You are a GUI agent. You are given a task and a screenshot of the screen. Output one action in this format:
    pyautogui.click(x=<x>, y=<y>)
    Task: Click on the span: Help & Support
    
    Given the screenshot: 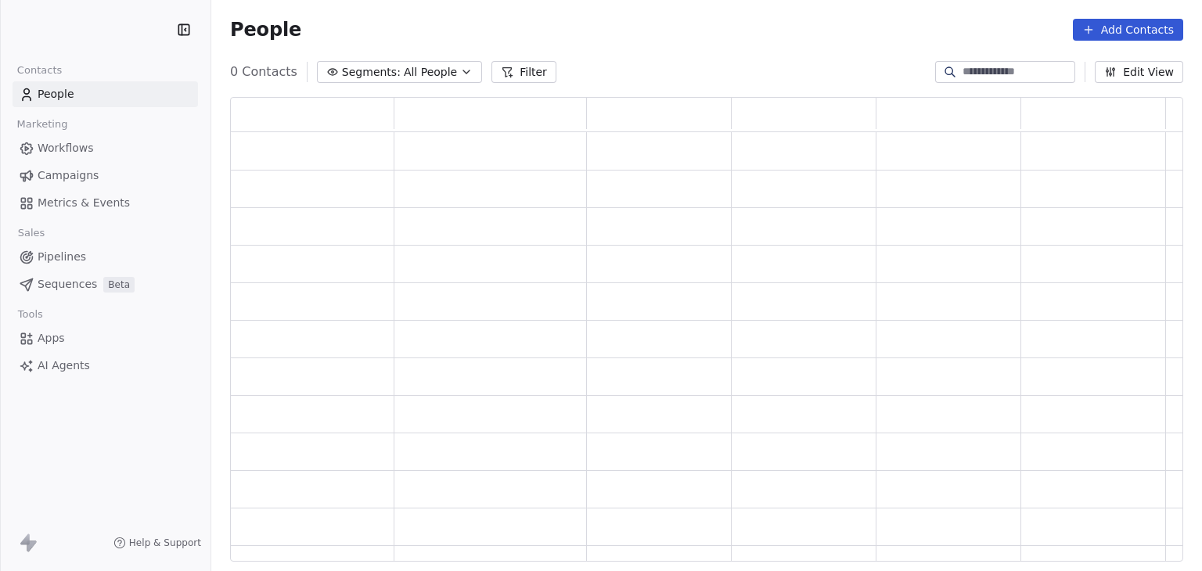 What is the action you would take?
    pyautogui.click(x=165, y=543)
    